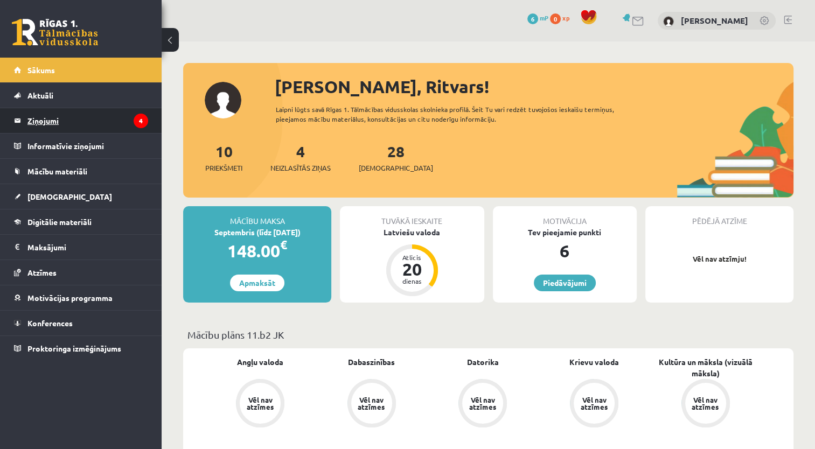 The height and width of the screenshot is (449, 815). What do you see at coordinates (257, 251) in the screenshot?
I see `div: 148.00` at bounding box center [257, 251].